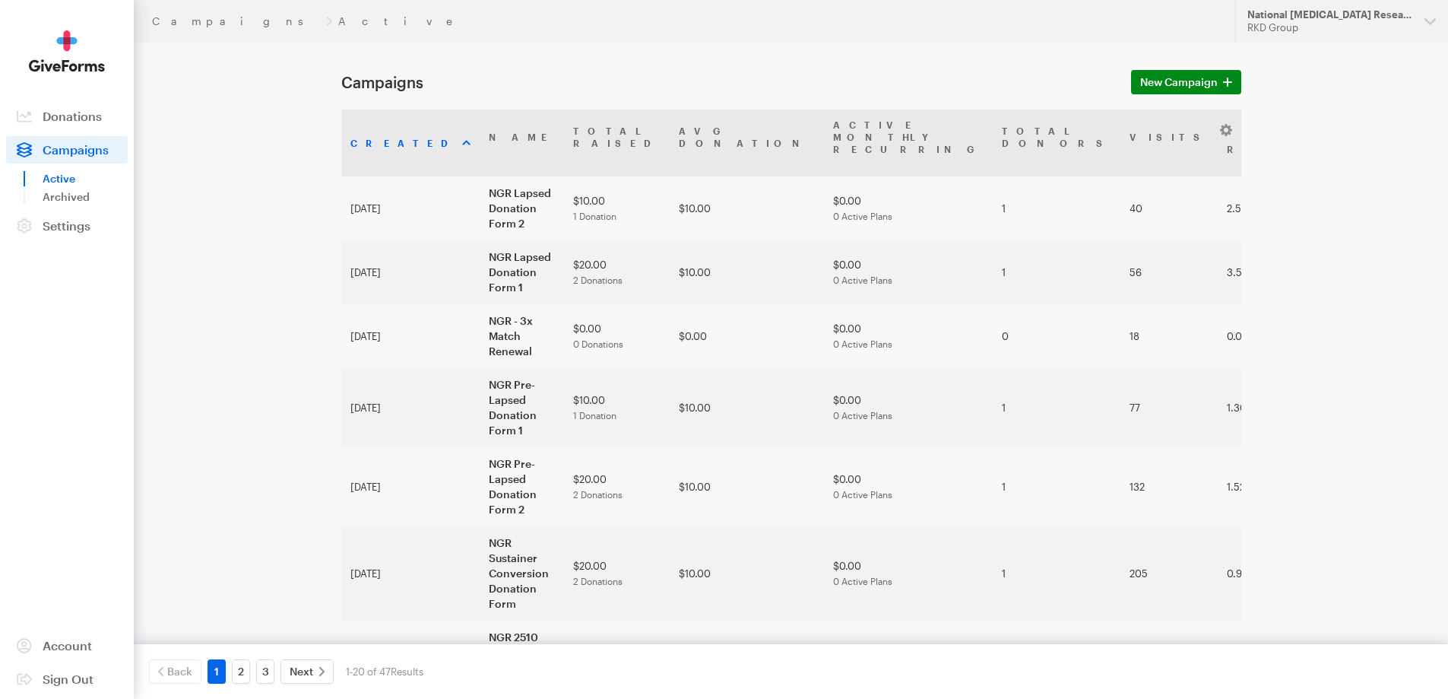  What do you see at coordinates (521, 407) in the screenshot?
I see `td: NGR Pre-Lapsed Donation Form 1` at bounding box center [521, 407].